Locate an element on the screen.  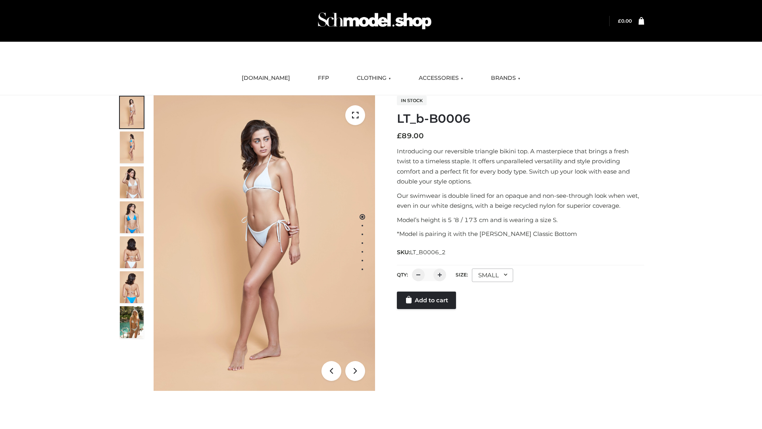
a: Add to cart is located at coordinates (426, 300).